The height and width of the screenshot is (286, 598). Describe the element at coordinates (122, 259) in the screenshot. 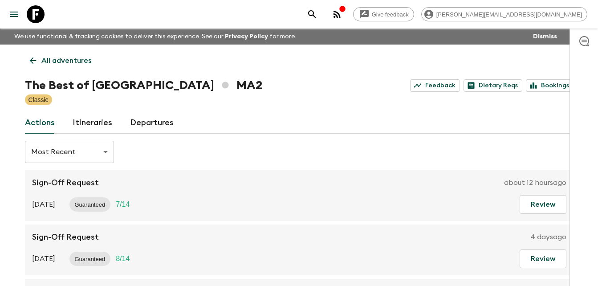

I see `p: 8 / 14` at that location.